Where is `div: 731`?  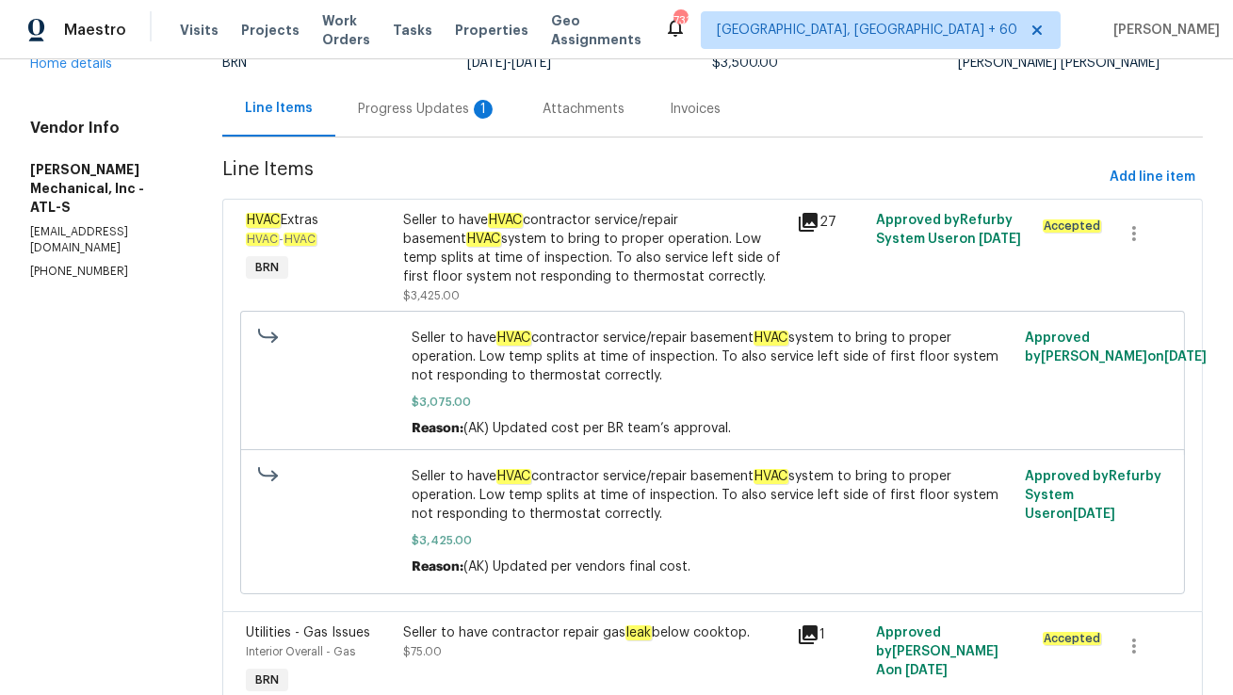
div: 731 is located at coordinates (680, 21).